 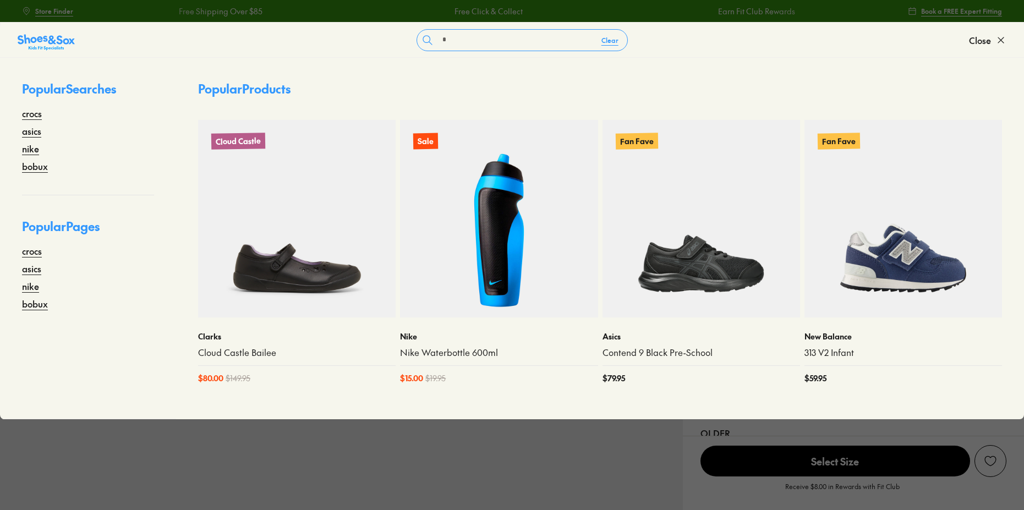 What do you see at coordinates (987, 40) in the screenshot?
I see `button: Close` at bounding box center [987, 40].